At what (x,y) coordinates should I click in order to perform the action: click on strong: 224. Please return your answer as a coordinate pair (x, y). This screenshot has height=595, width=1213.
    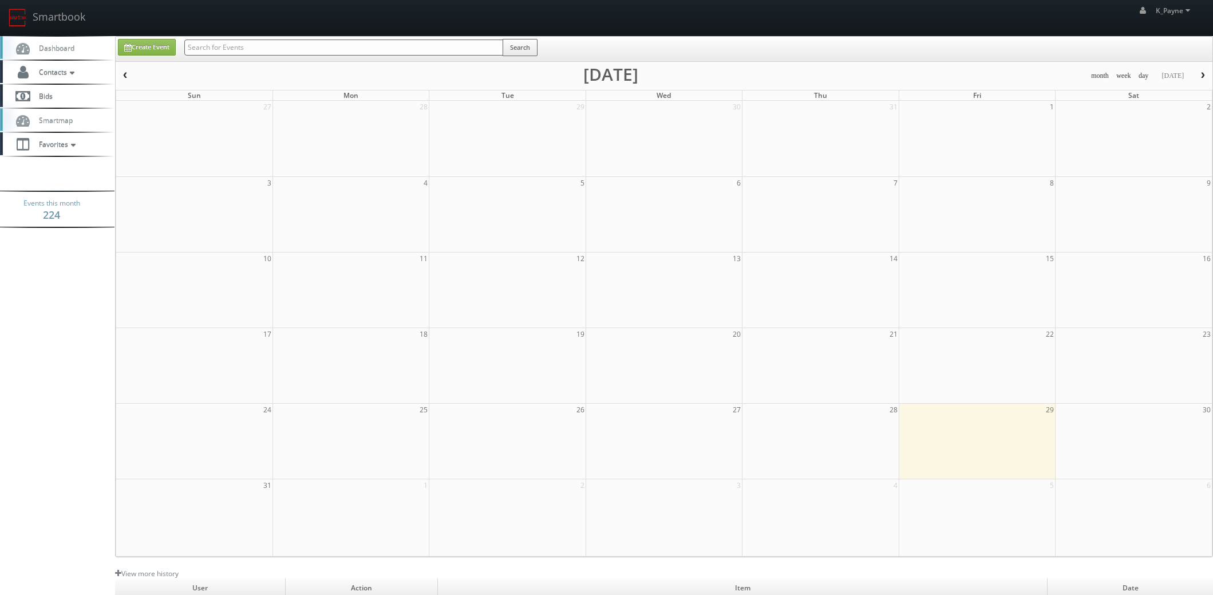
    Looking at the image, I should click on (52, 215).